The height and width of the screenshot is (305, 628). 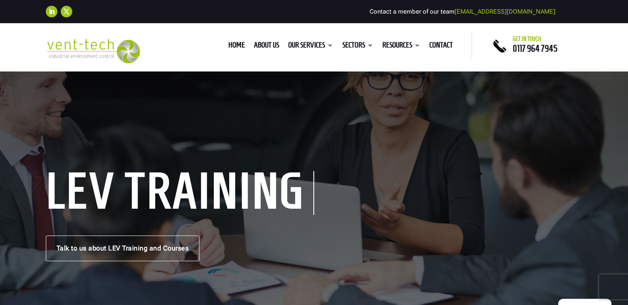 What do you see at coordinates (237, 47) in the screenshot?
I see `a: Home` at bounding box center [237, 47].